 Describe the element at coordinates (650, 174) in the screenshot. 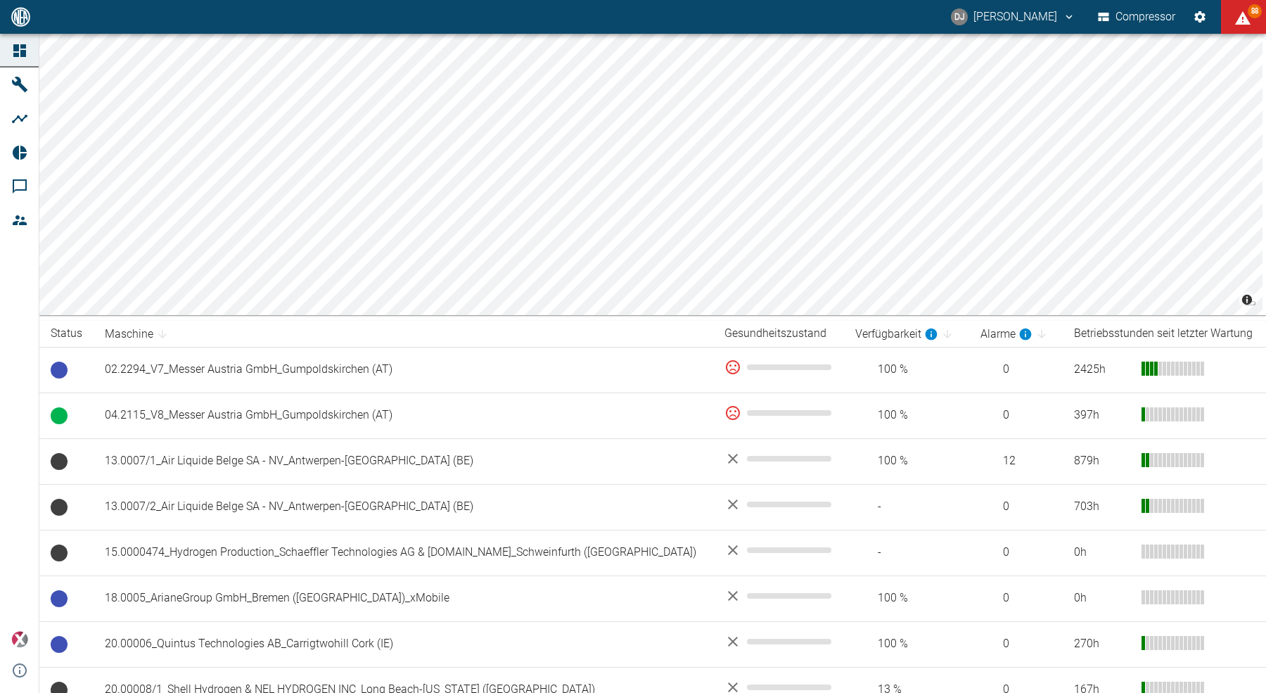

I see `canvas: Map` at that location.